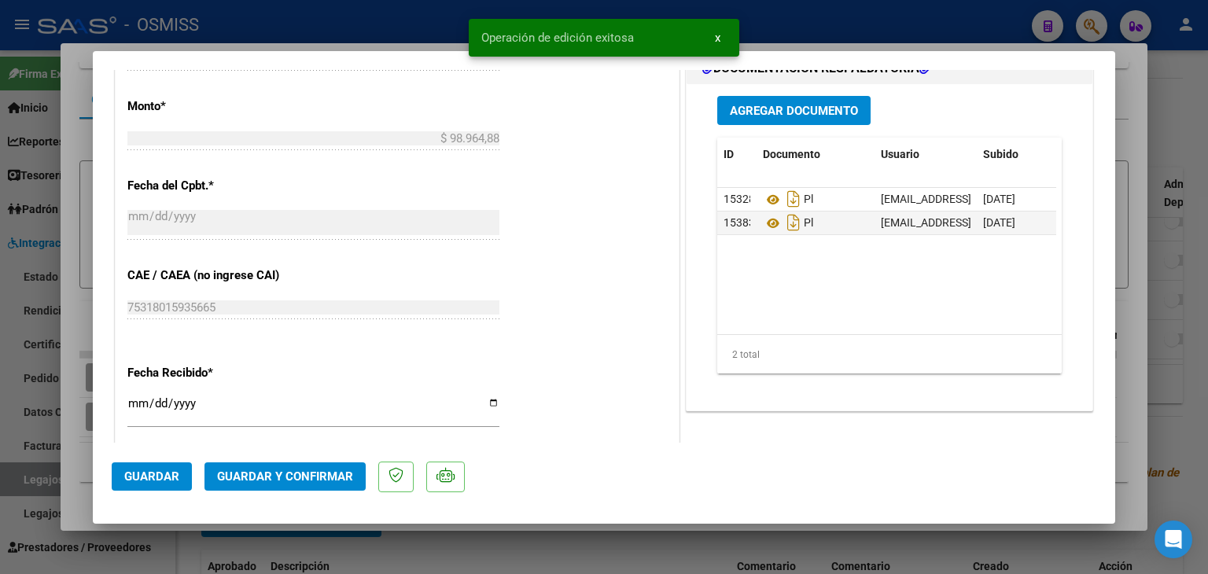 The width and height of the screenshot is (1208, 574). What do you see at coordinates (1016, 154) in the screenshot?
I see `datatable-header-cell: Subido` at bounding box center [1016, 154].